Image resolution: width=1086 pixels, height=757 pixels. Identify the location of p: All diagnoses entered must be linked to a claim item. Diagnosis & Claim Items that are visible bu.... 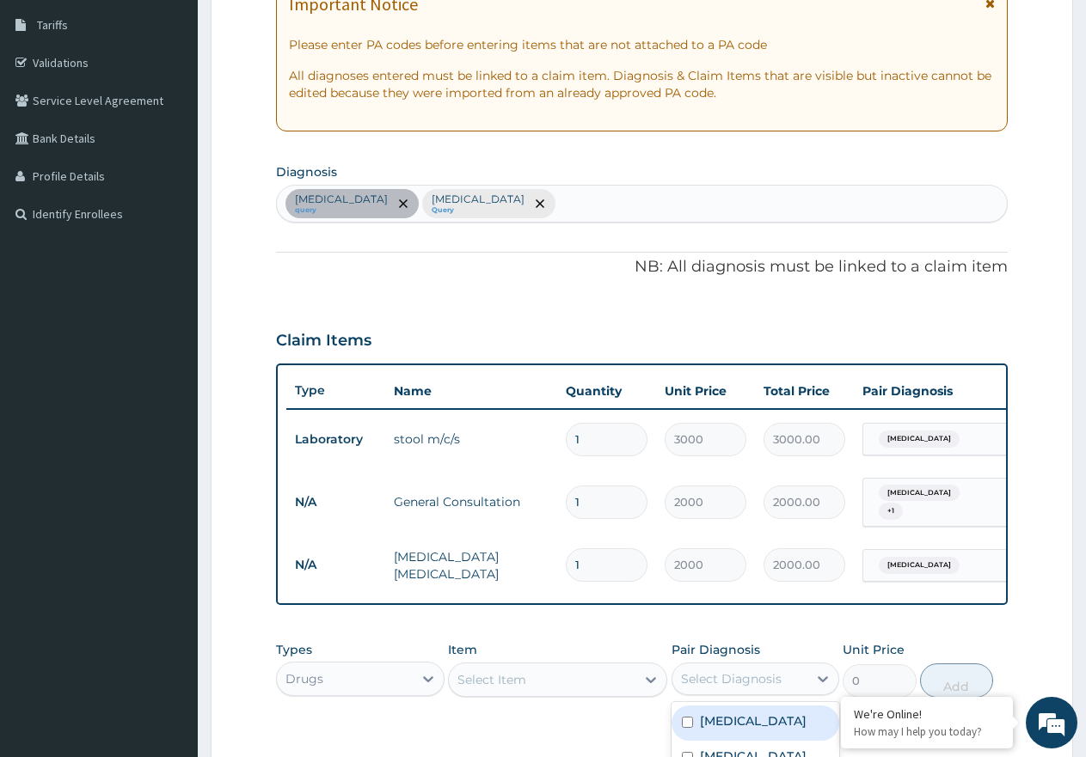
(641, 84).